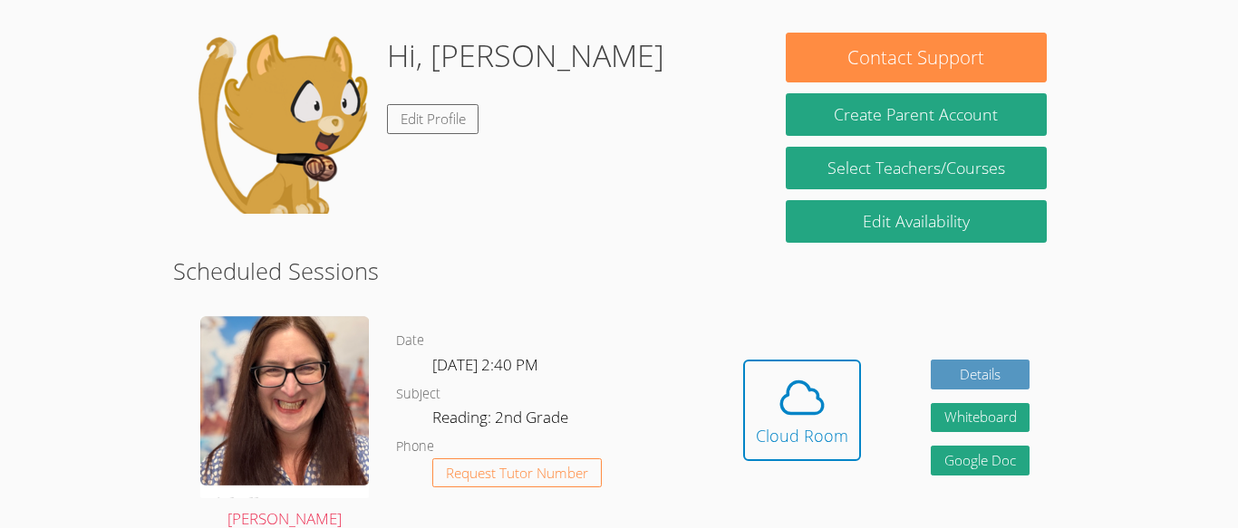 The image size is (1238, 528). I want to click on button: Whiteboard, so click(981, 418).